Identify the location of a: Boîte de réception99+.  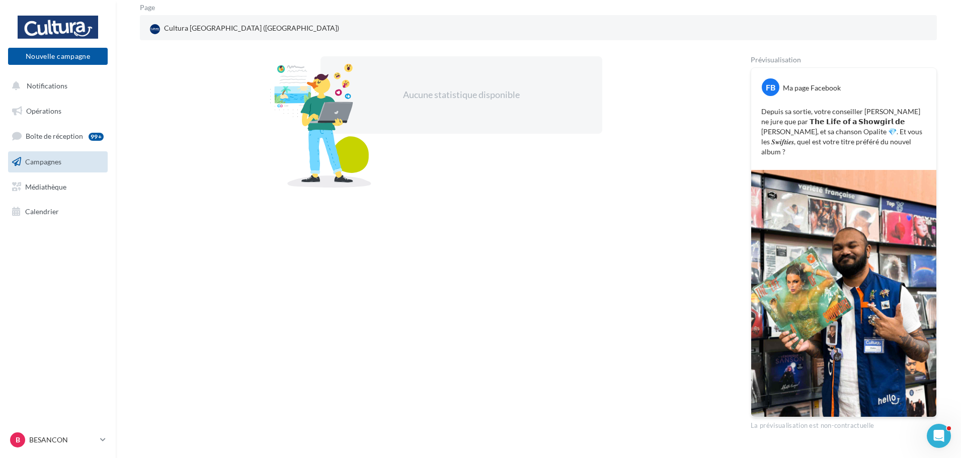
(58, 136).